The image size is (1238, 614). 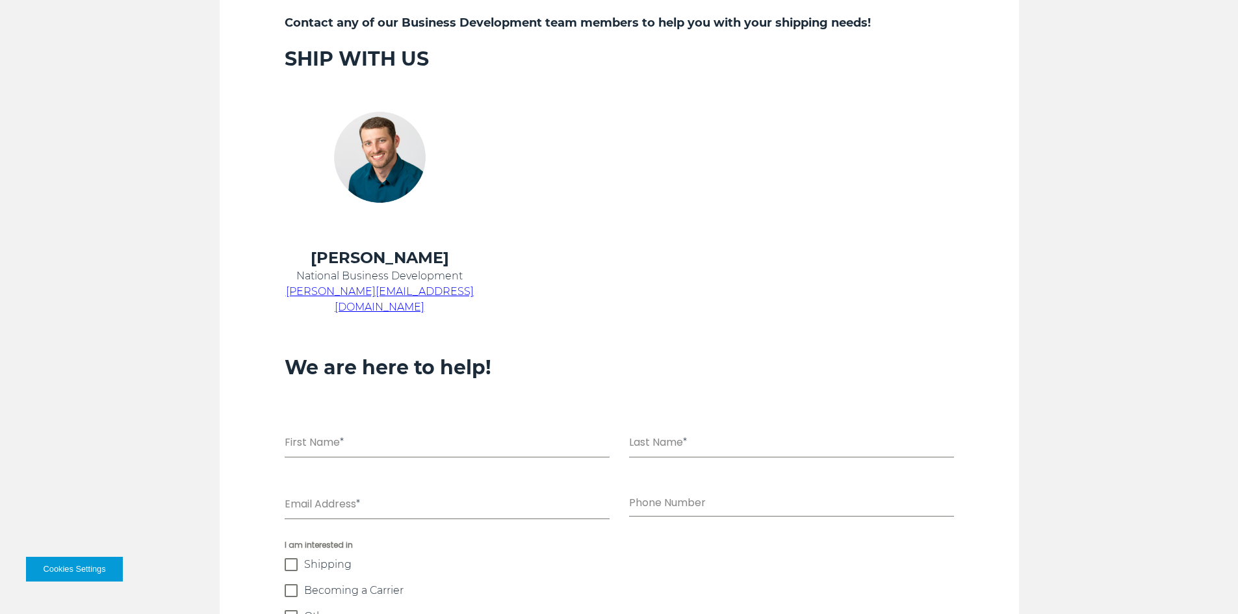 I want to click on h5: Contact any of our Business Development team members to help you with your shipping needs!, so click(x=620, y=23).